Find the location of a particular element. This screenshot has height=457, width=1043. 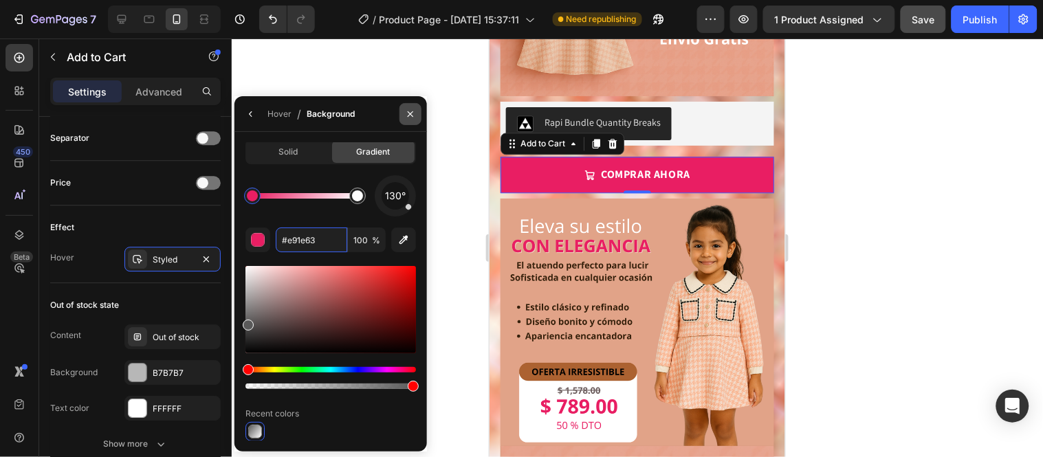

button: 1 product assigned is located at coordinates (829, 19).